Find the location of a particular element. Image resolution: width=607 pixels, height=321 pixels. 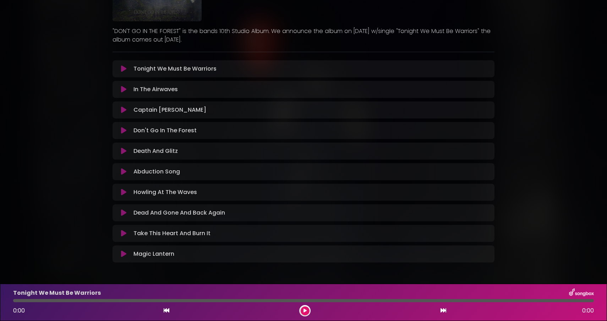

p: Dead And Gone And Back Again is located at coordinates (179, 213).